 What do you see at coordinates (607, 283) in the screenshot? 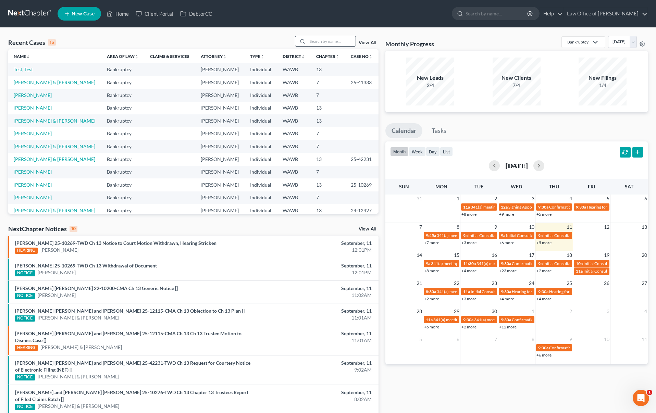
I see `span: 26` at bounding box center [607, 283].